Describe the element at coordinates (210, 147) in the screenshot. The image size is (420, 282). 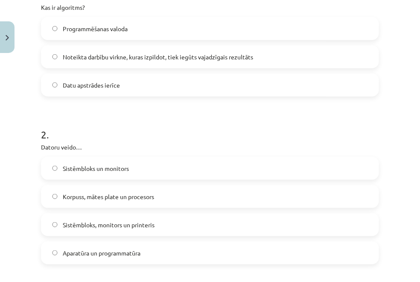
I see `p: Datoru veido…` at that location.